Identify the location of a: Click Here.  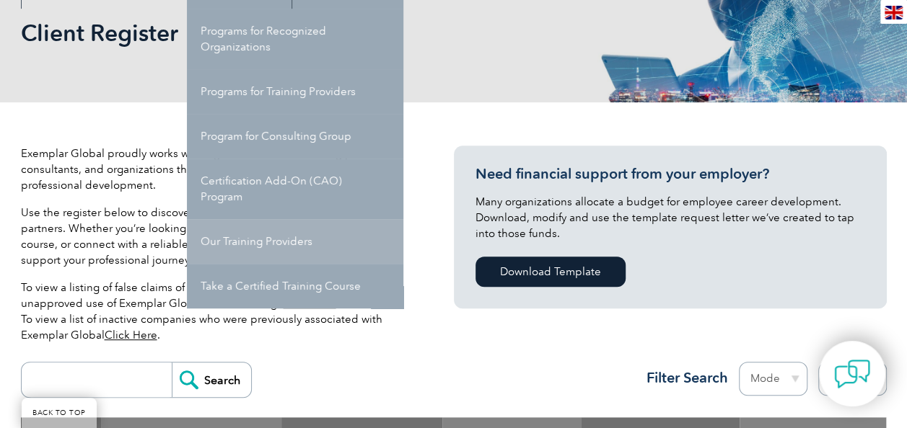
(131, 335).